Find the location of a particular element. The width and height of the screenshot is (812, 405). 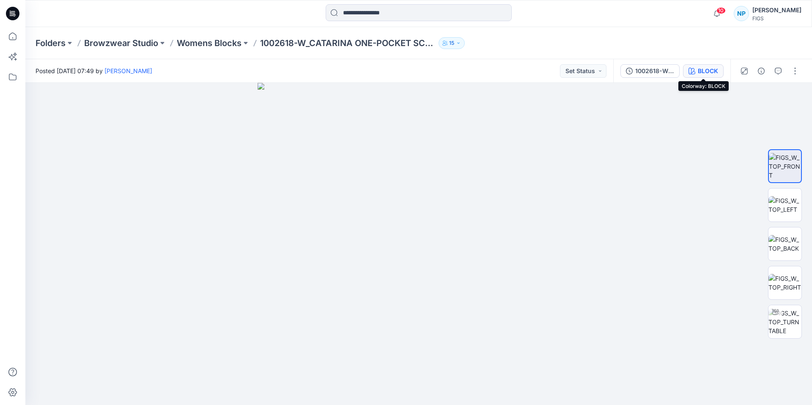

div: BLOCK is located at coordinates (708, 71).